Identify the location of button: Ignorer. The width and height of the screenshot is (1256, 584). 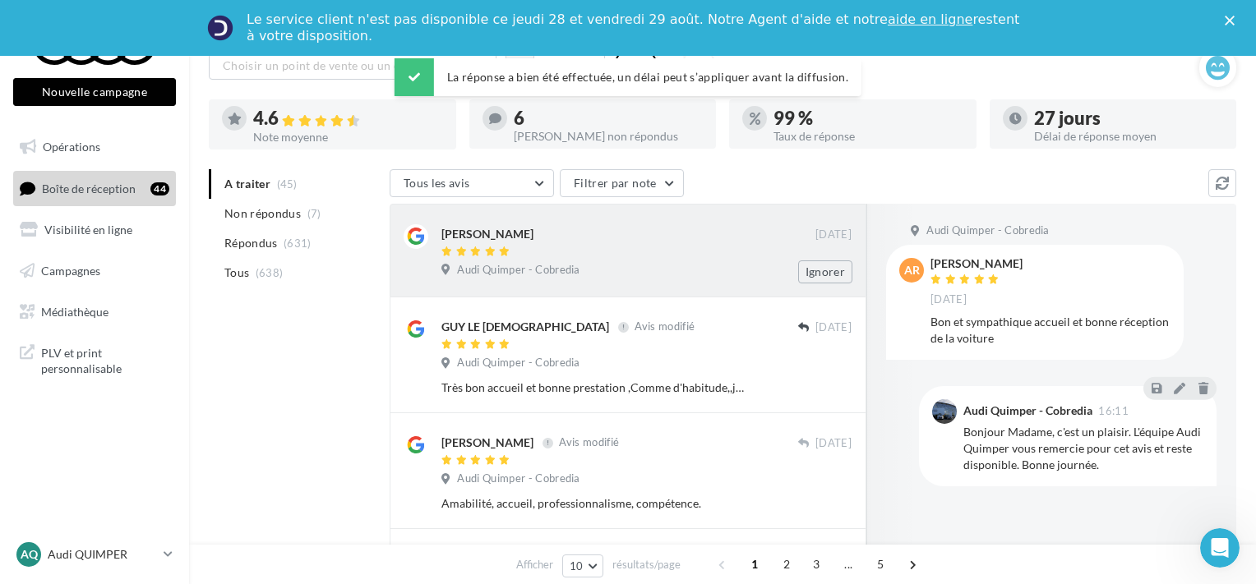
(825, 272).